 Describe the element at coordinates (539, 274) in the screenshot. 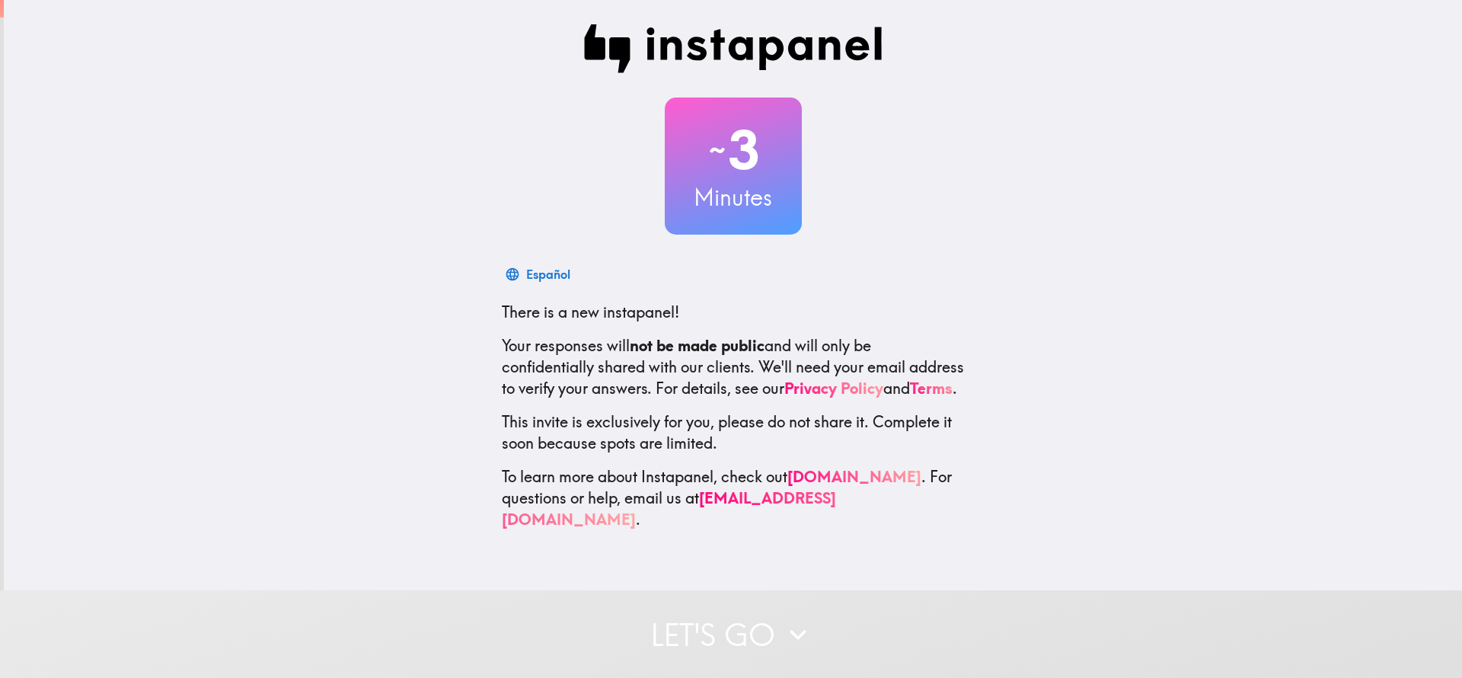

I see `button: Español` at that location.